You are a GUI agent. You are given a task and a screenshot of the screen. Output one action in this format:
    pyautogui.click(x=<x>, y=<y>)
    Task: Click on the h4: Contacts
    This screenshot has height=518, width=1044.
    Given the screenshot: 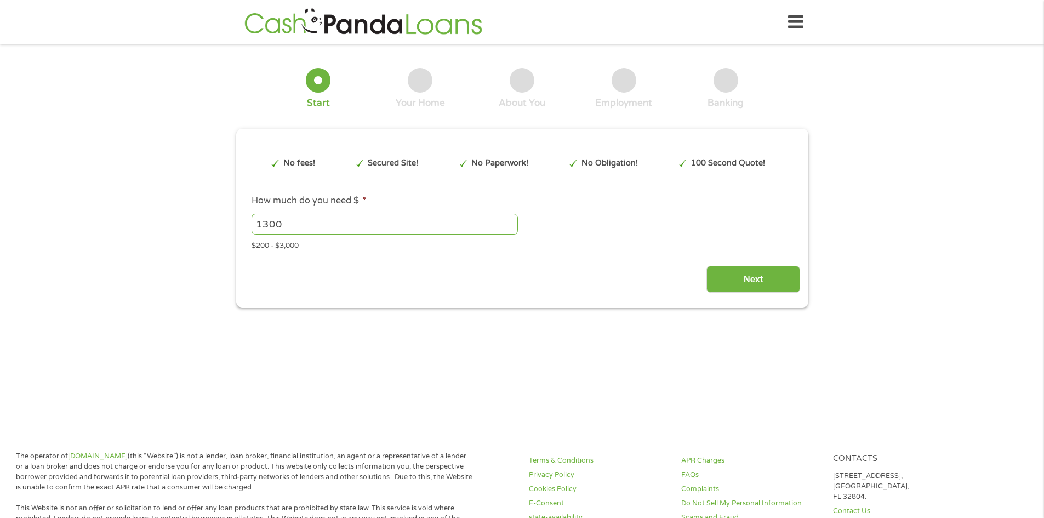 What is the action you would take?
    pyautogui.click(x=903, y=459)
    